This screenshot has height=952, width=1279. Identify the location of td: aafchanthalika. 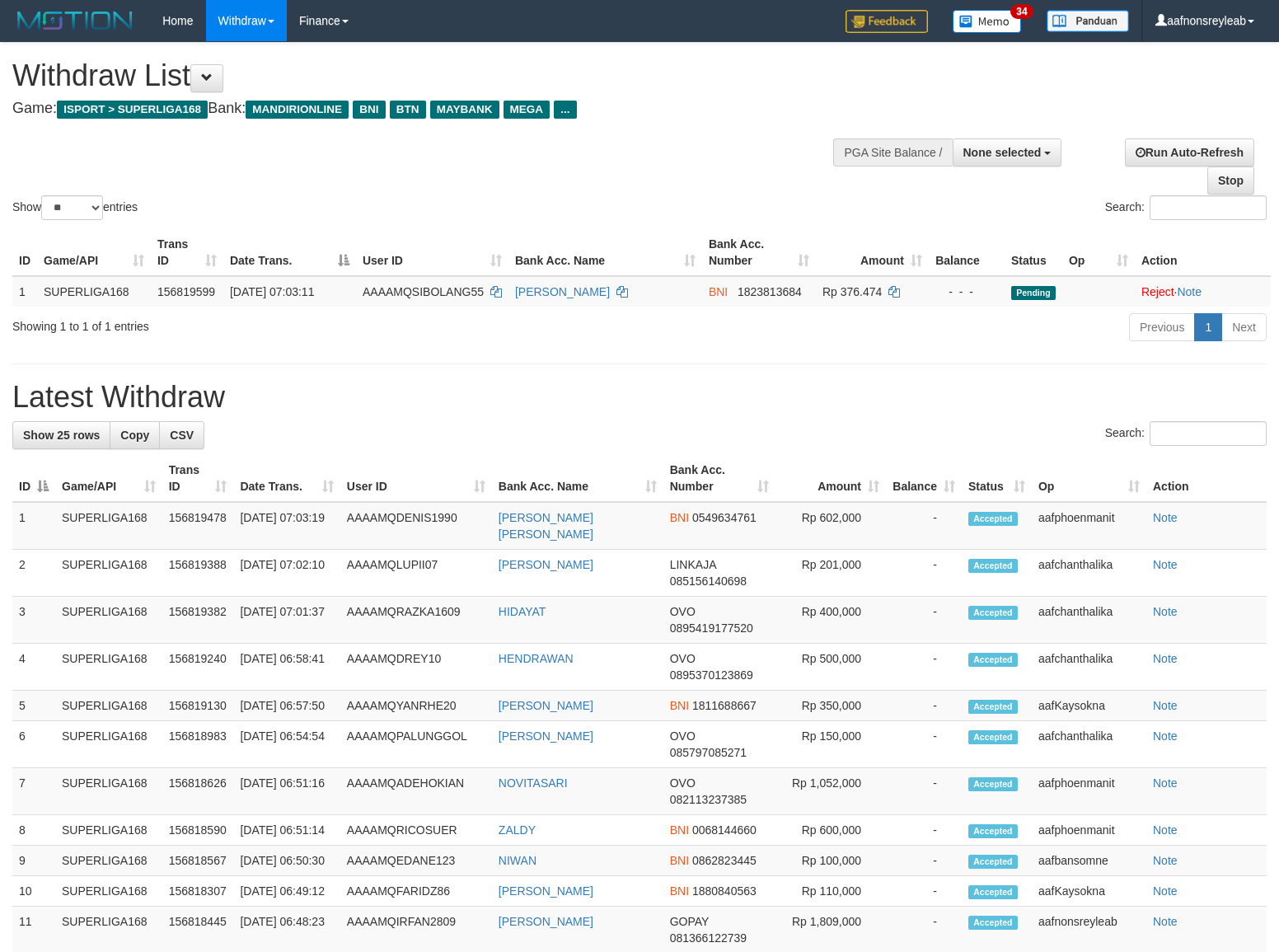
(1089, 619).